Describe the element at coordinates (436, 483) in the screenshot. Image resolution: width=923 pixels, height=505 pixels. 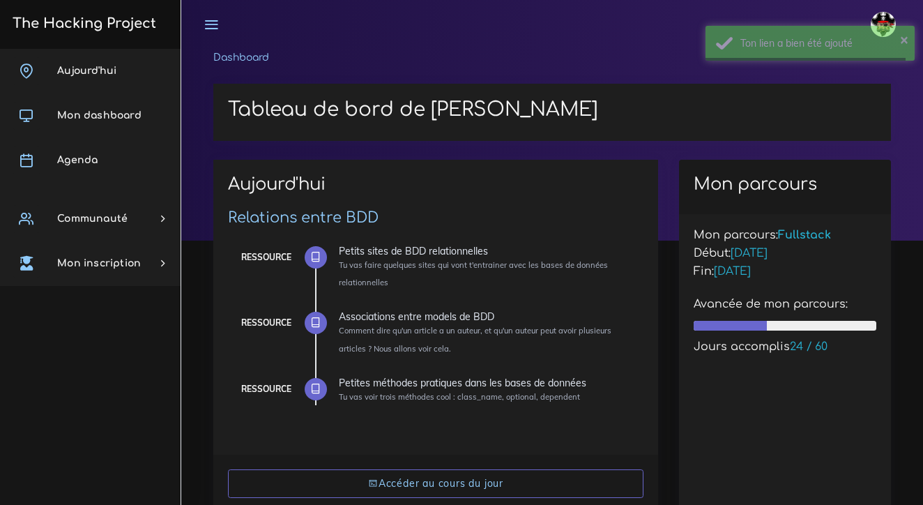
I see `a: Accéder au cours du jour` at that location.